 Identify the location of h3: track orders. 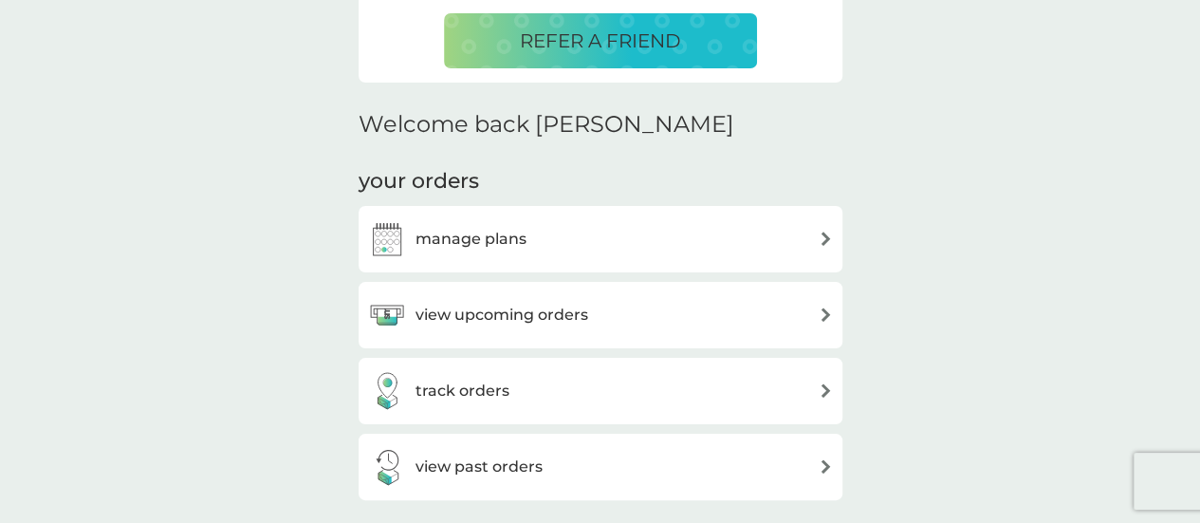
(462, 391).